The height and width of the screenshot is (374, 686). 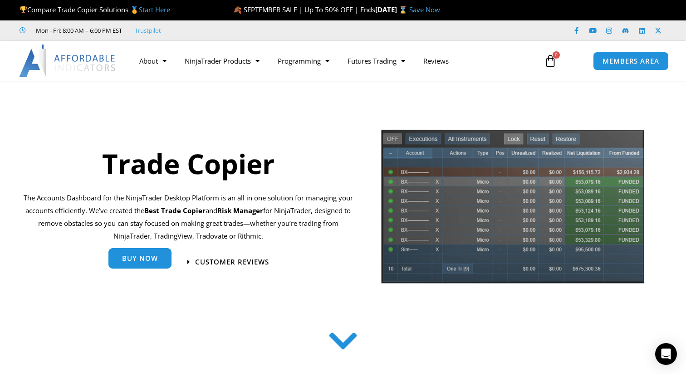 I want to click on div: Open Intercom Messenger, so click(x=667, y=354).